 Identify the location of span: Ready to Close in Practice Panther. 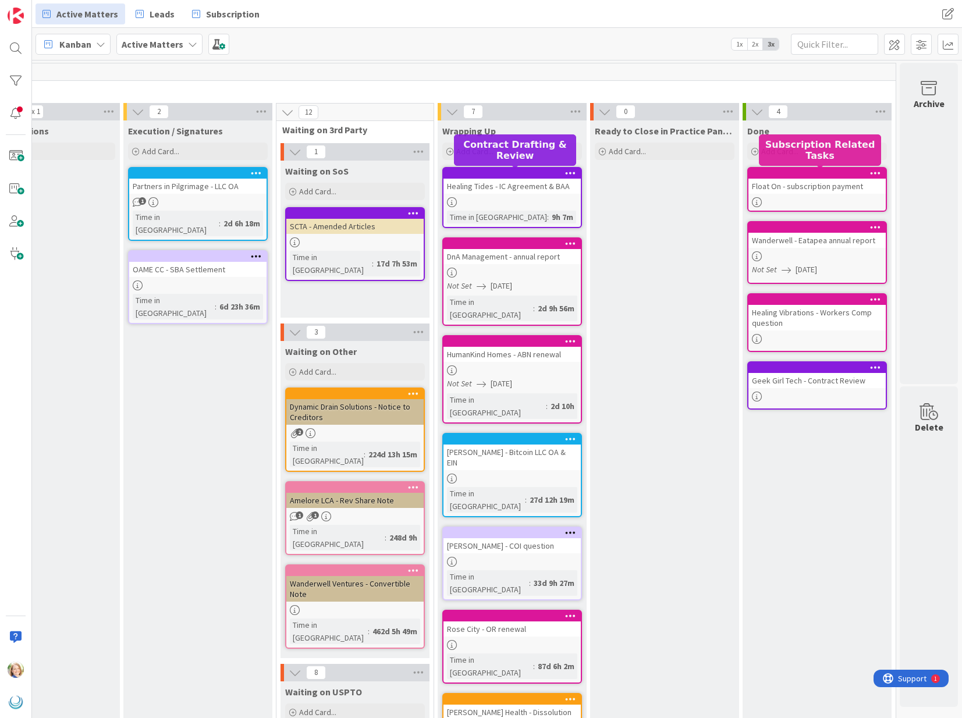
(665, 131).